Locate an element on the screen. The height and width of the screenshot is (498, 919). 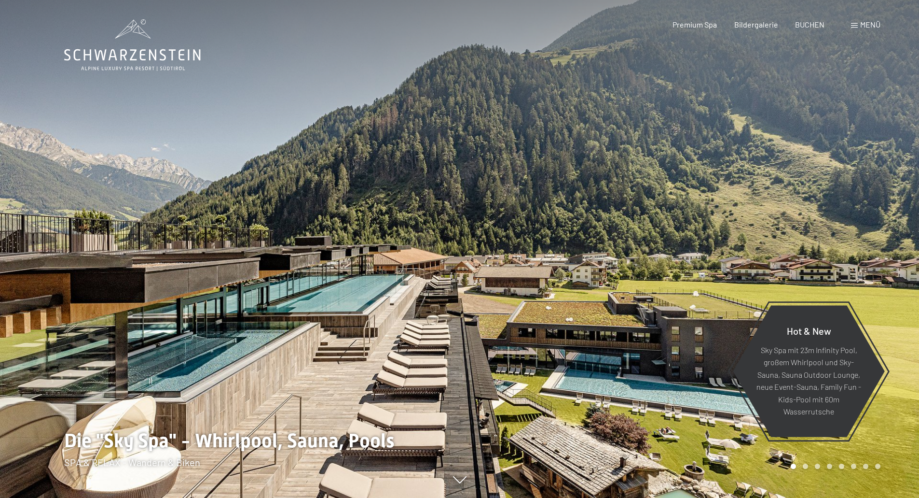
span: Bildergalerie is located at coordinates (756, 24).